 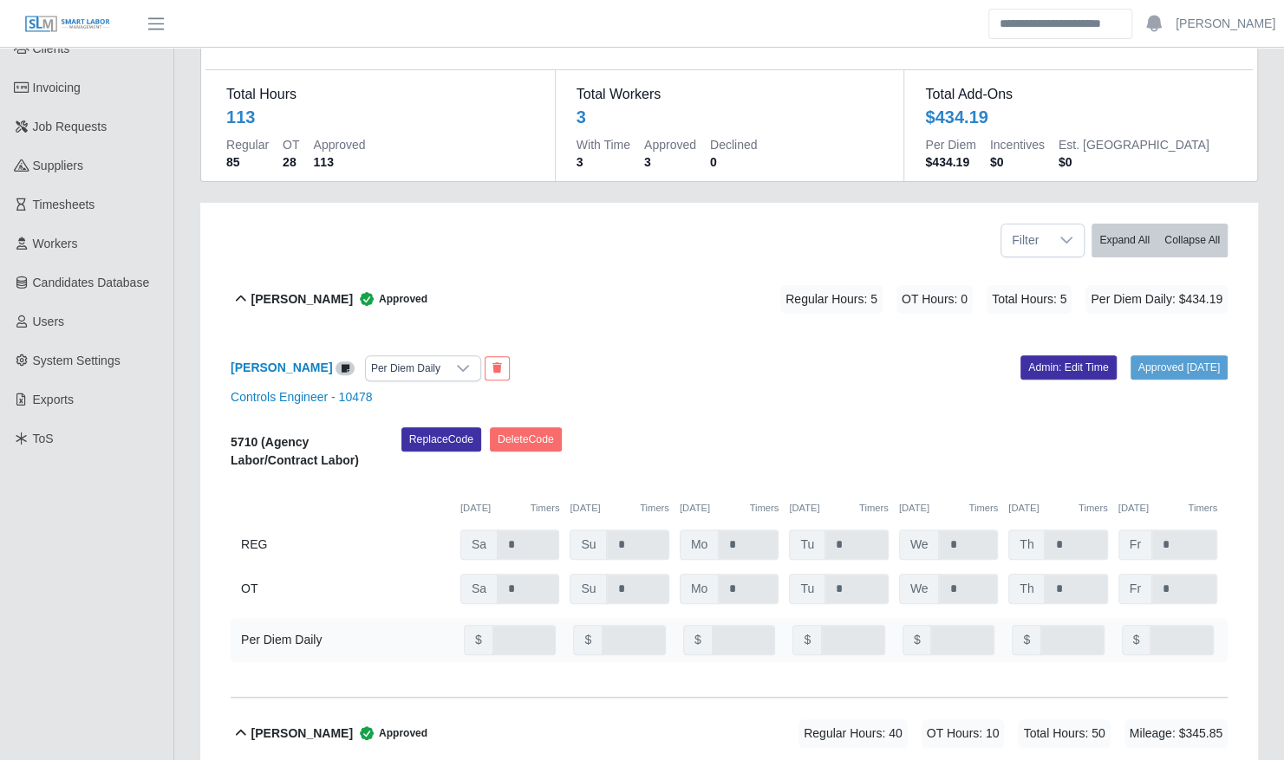 I want to click on span: Regular Hours: 5, so click(x=832, y=299).